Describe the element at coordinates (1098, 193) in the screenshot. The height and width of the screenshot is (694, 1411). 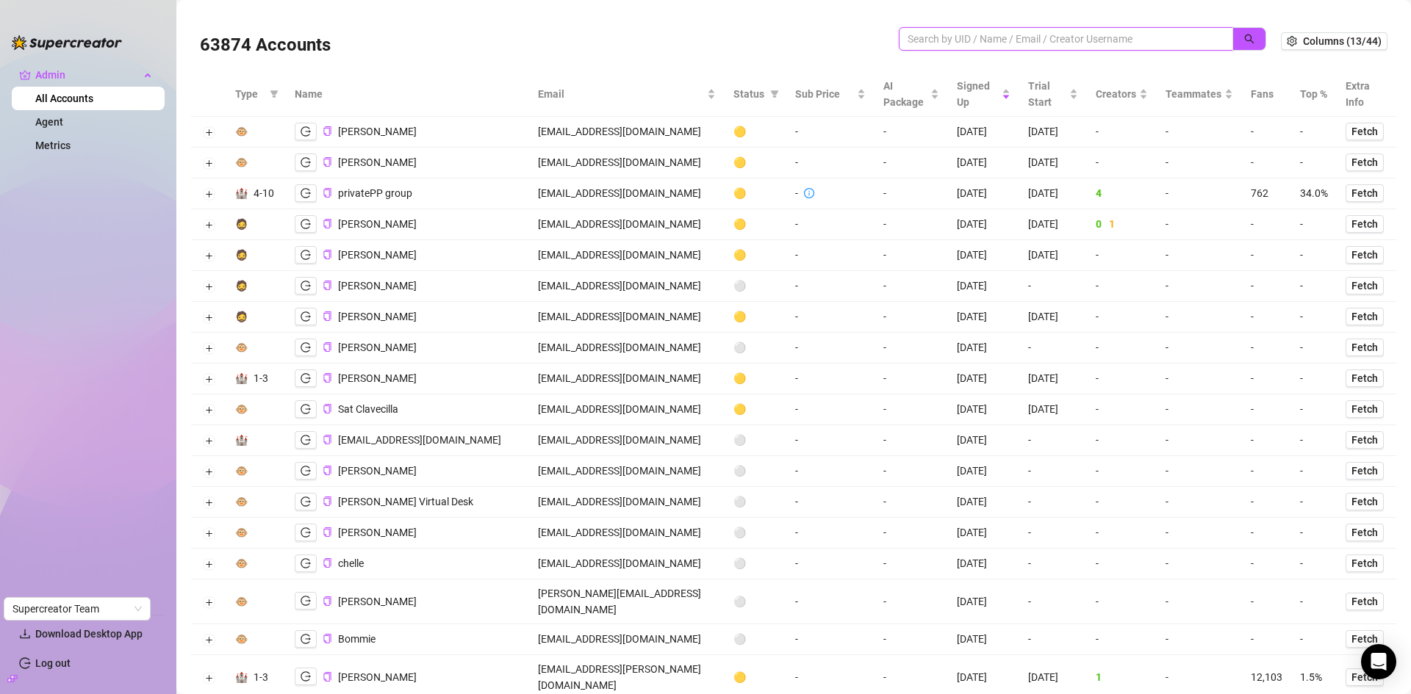
I see `span: 4` at that location.